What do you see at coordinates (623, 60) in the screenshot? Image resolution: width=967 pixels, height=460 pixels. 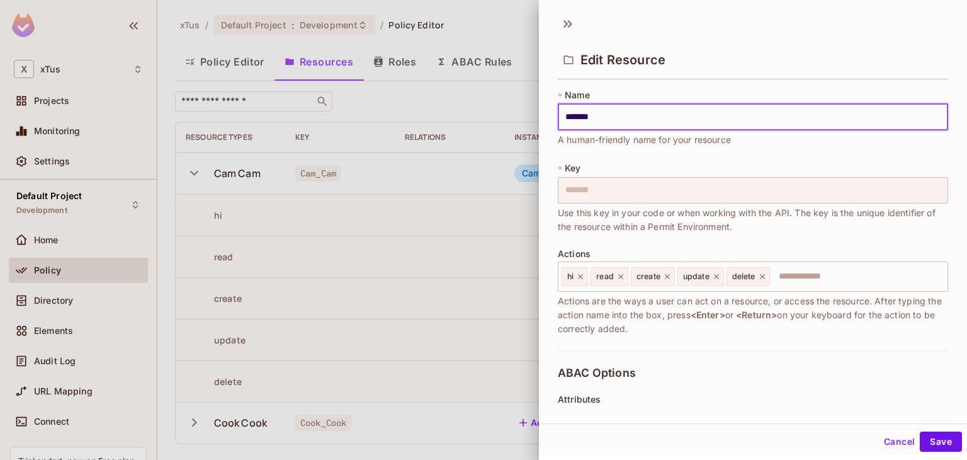 I see `span: Edit Resource` at bounding box center [623, 60].